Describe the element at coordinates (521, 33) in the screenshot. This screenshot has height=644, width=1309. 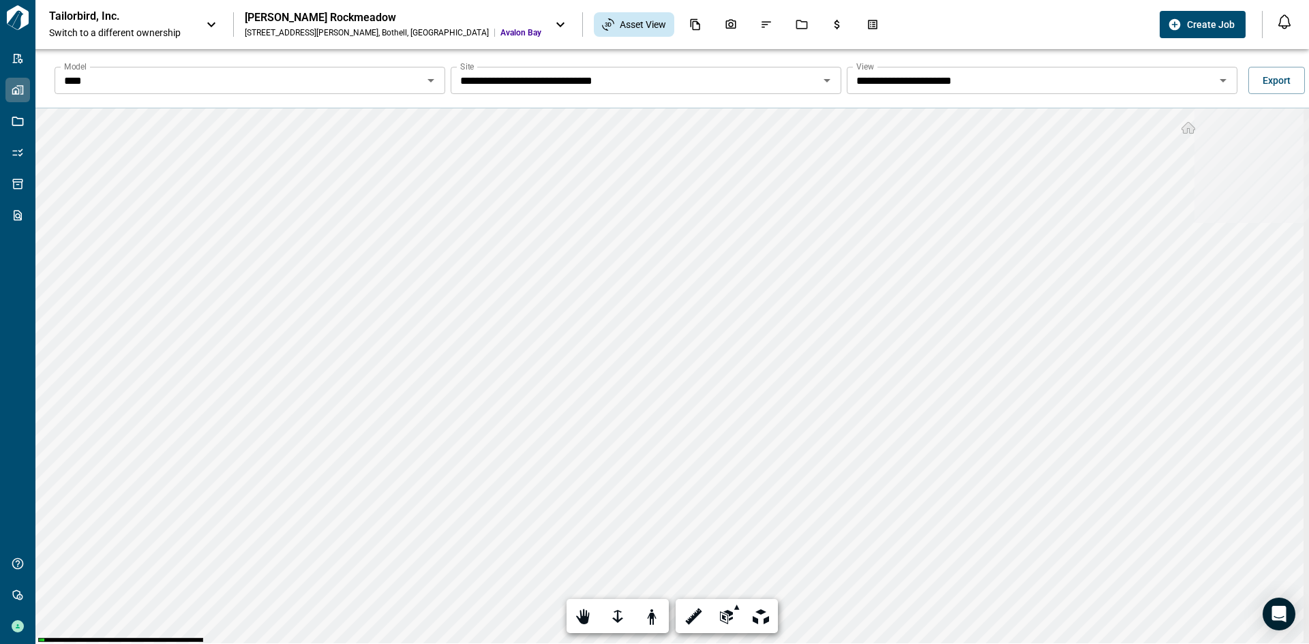
I see `span: Avalon Bay` at that location.